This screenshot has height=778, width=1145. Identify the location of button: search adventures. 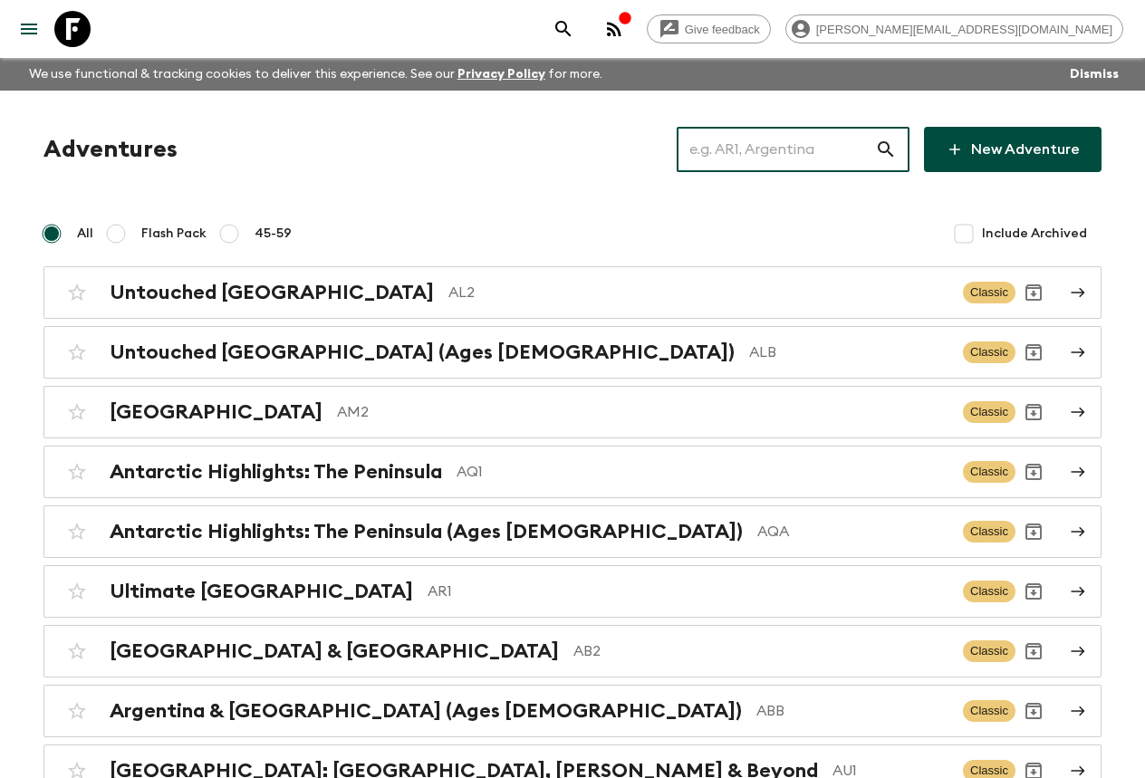
(564, 29).